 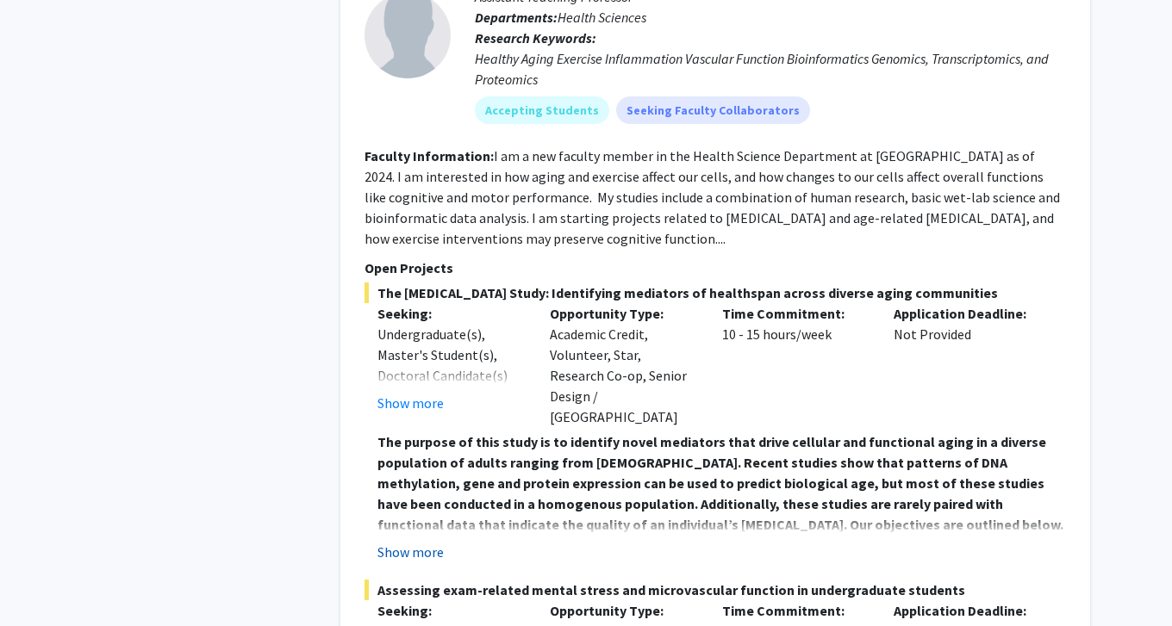 What do you see at coordinates (795, 365) in the screenshot?
I see `div: 10 - 15 hours/week` at bounding box center [795, 365].